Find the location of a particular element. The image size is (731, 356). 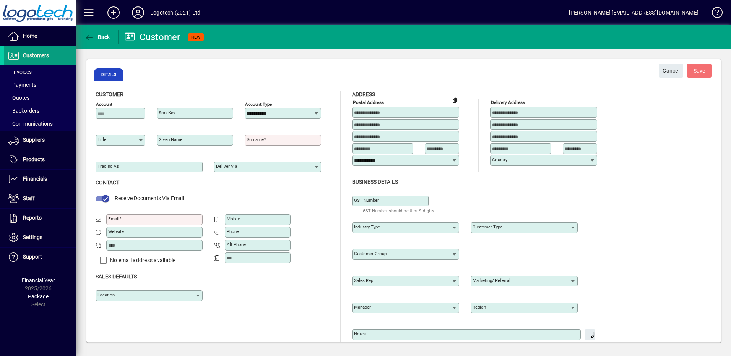

mat-label: Location is located at coordinates (106, 295).